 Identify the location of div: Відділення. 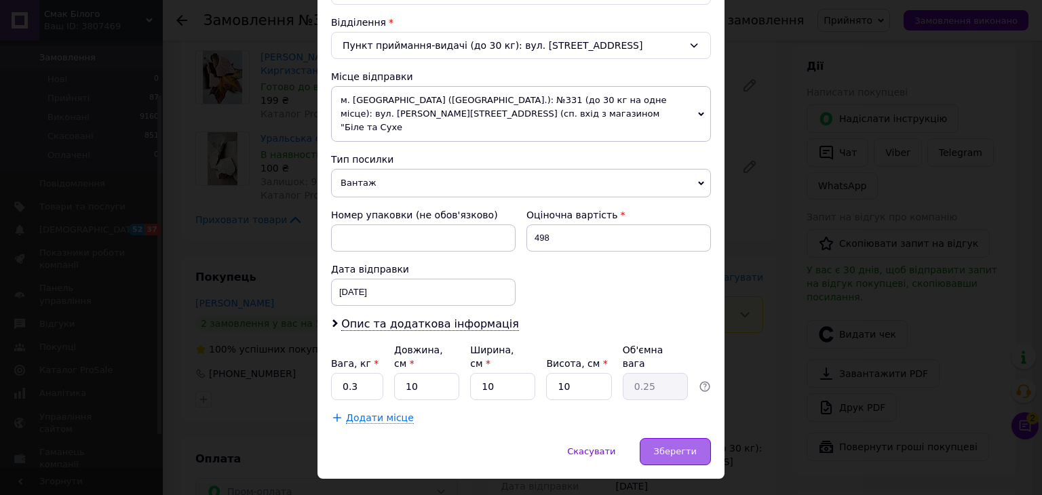
(521, 22).